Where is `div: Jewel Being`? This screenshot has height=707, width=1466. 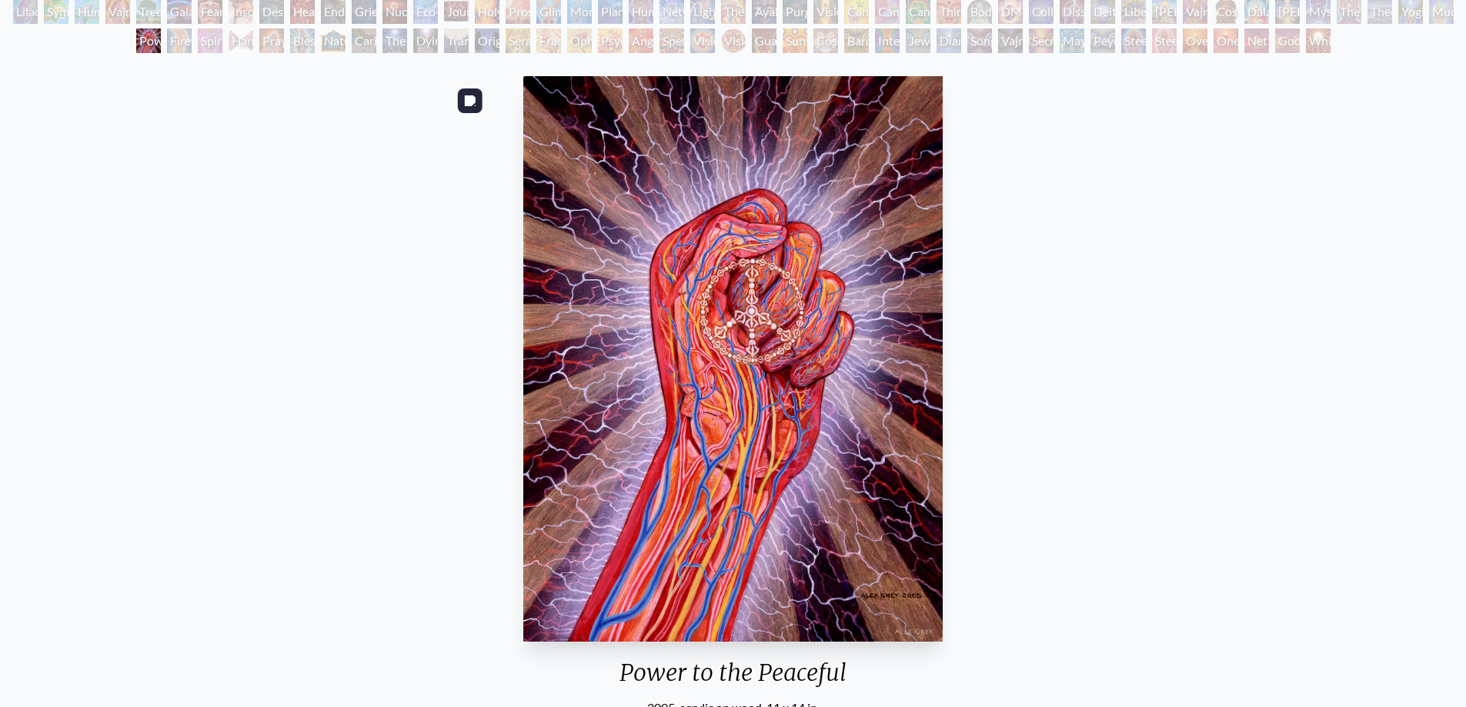 div: Jewel Being is located at coordinates (918, 41).